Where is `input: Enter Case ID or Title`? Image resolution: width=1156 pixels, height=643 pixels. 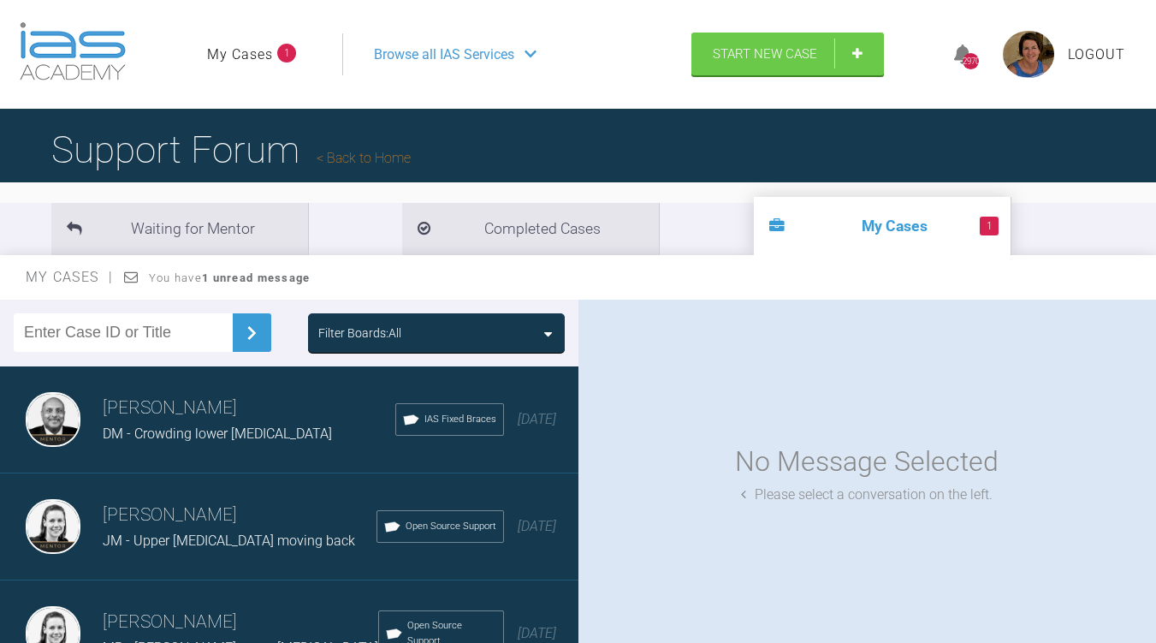 input: Enter Case ID or Title is located at coordinates (123, 332).